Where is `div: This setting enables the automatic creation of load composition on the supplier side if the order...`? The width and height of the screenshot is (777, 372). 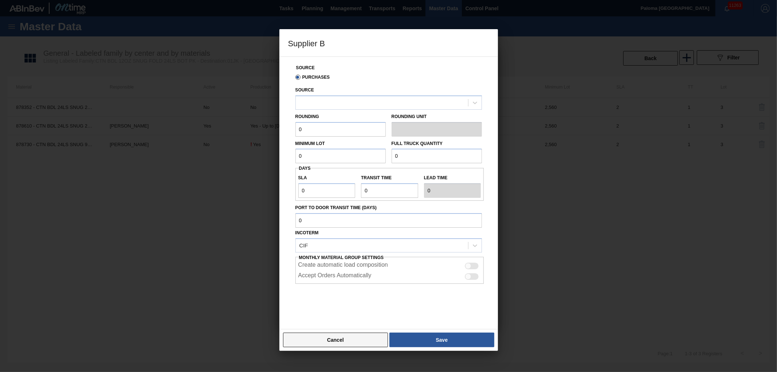 div: This setting enables the automatic creation of load composition on the supplier side if the order... is located at coordinates (390, 265).